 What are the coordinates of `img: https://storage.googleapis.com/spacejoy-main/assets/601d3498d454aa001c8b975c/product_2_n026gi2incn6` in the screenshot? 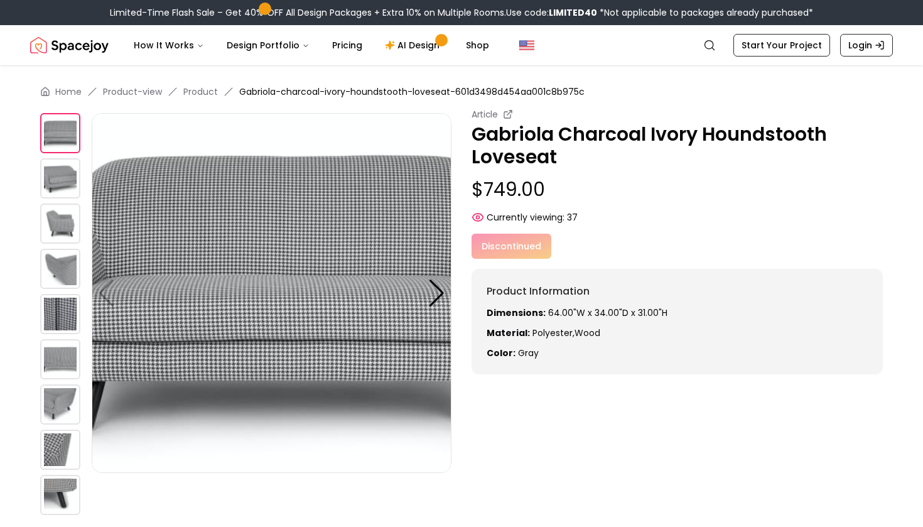 It's located at (60, 224).